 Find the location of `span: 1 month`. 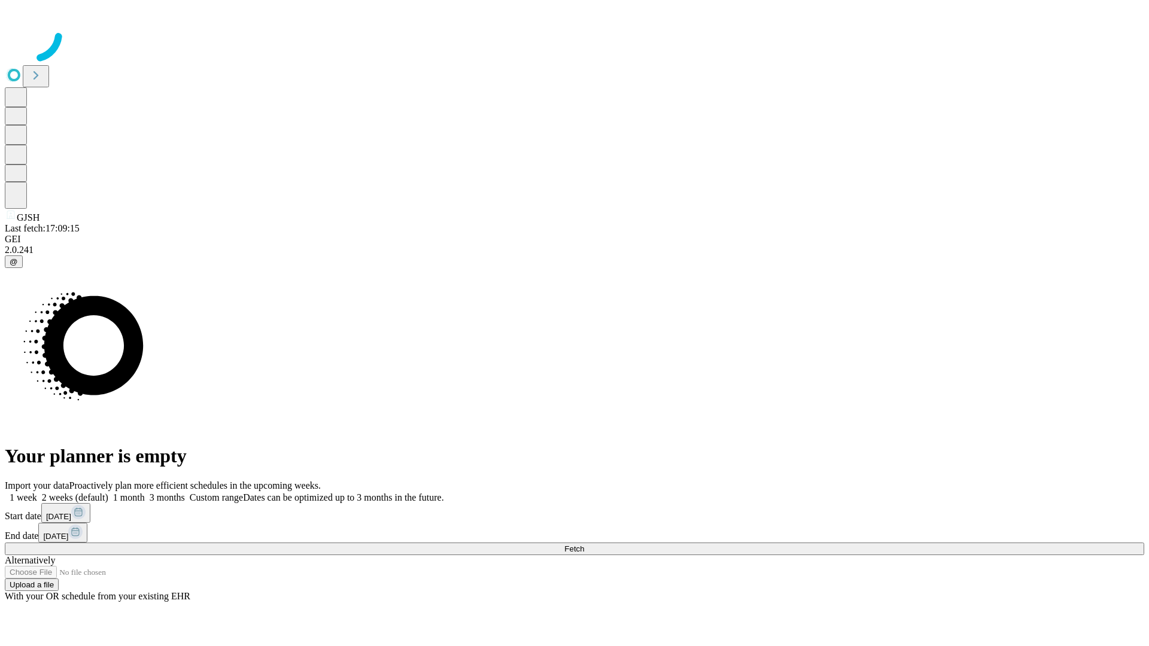

span: 1 month is located at coordinates (129, 497).